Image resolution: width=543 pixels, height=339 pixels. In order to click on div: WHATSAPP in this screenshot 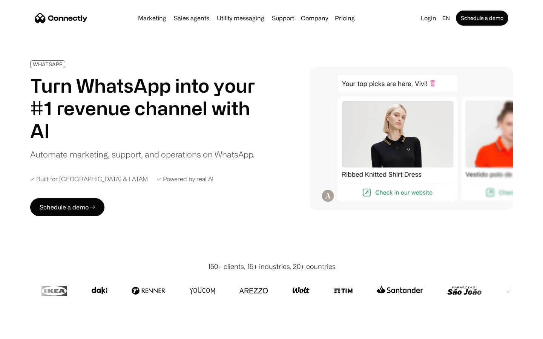, I will do `click(48, 64)`.